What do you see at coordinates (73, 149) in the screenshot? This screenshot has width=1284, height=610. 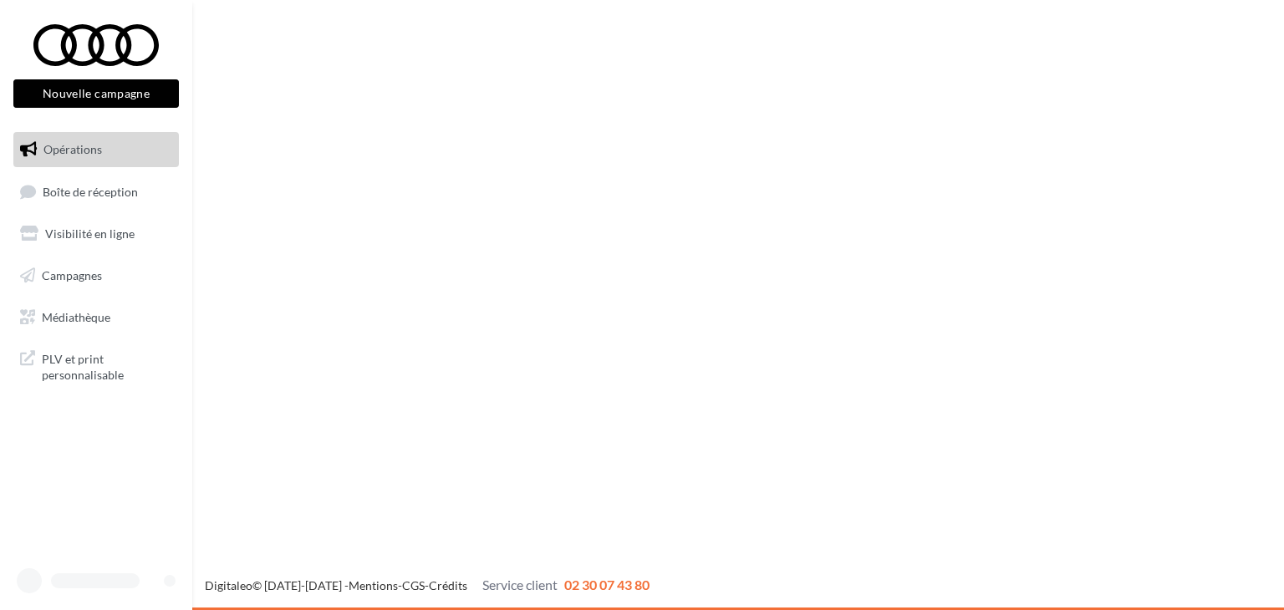 I see `span: Opérations` at bounding box center [73, 149].